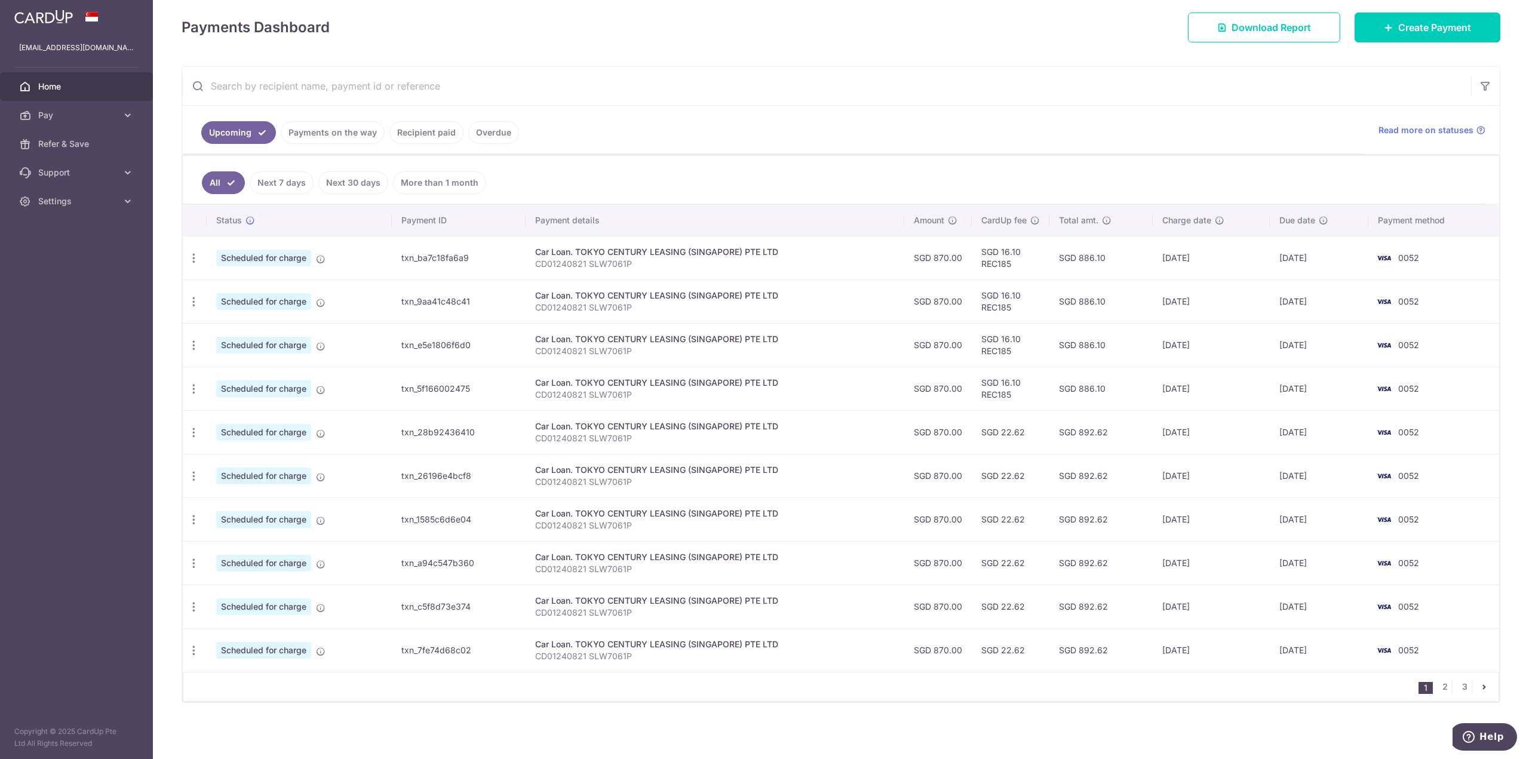 The image size is (1529, 759). What do you see at coordinates (459, 563) in the screenshot?
I see `td: txn_a94c547b360` at bounding box center [459, 563].